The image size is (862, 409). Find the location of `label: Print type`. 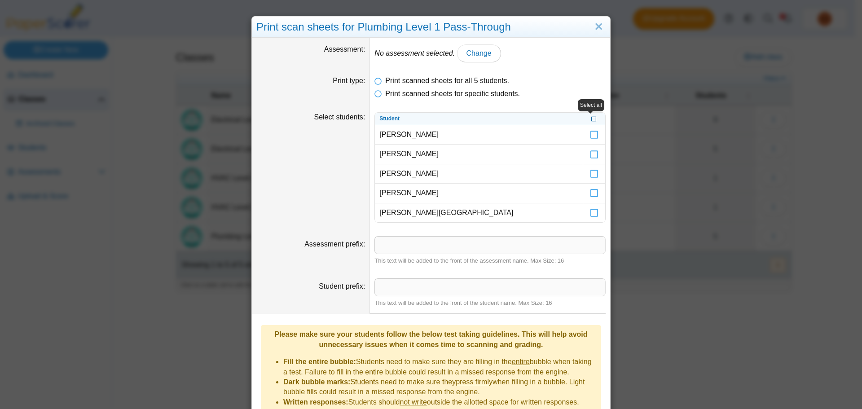

label: Print type is located at coordinates (349, 80).